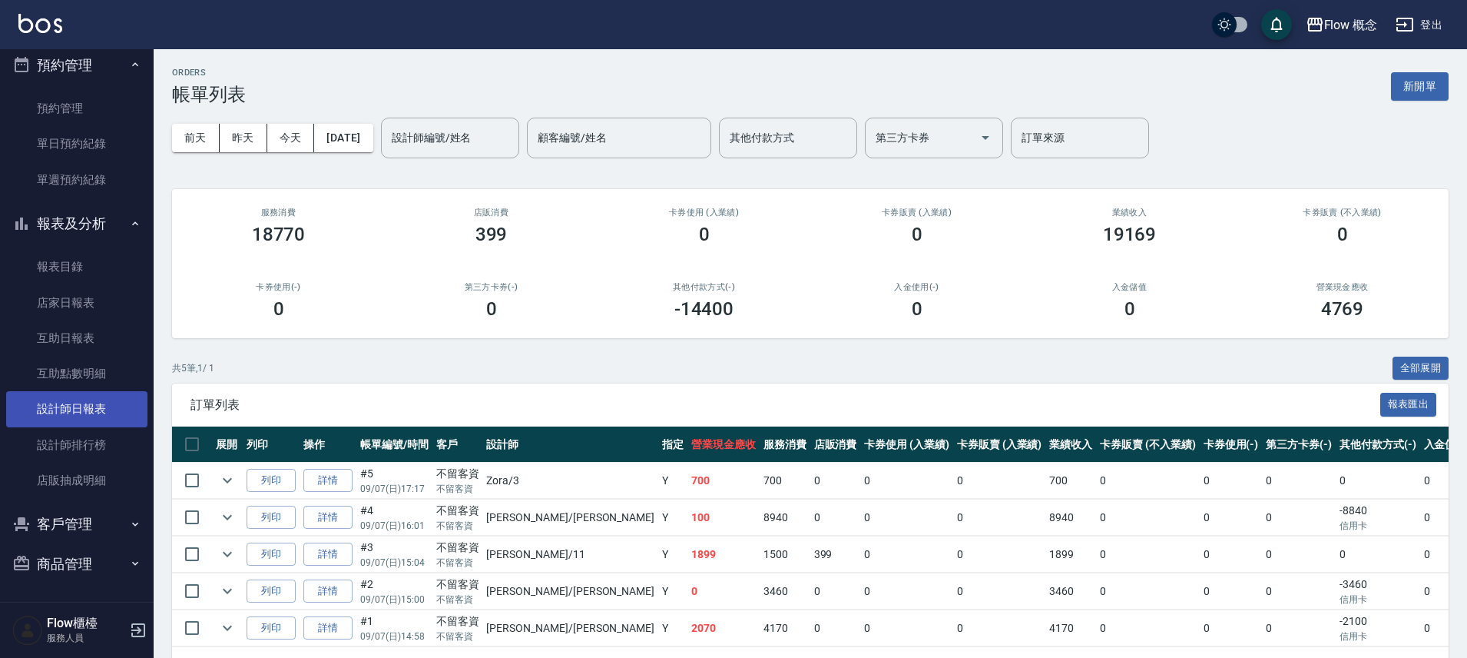 Image resolution: width=1467 pixels, height=658 pixels. What do you see at coordinates (1378, 444) in the screenshot?
I see `th: 其他付款方式(-)` at bounding box center [1378, 444].